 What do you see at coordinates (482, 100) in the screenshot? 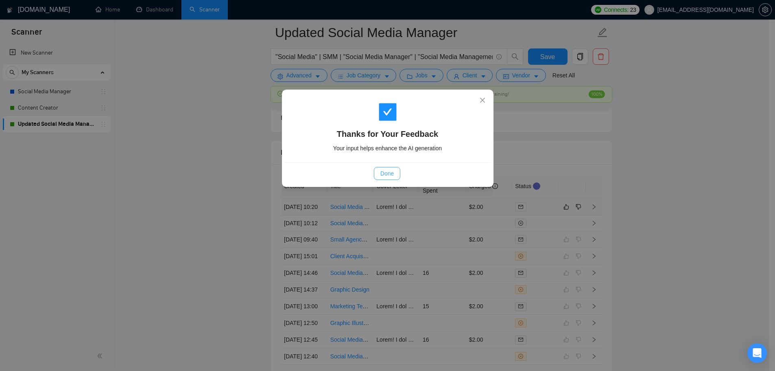
I see `span: close` at bounding box center [482, 100].